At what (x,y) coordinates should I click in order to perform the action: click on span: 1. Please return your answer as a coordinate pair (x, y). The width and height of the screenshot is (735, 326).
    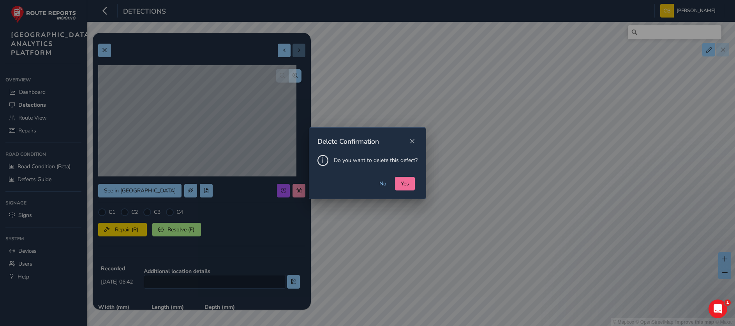
    Looking at the image, I should click on (728, 303).